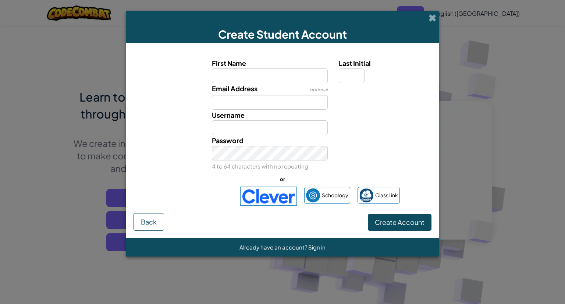  What do you see at coordinates (228, 115) in the screenshot?
I see `span: Username` at bounding box center [228, 115].